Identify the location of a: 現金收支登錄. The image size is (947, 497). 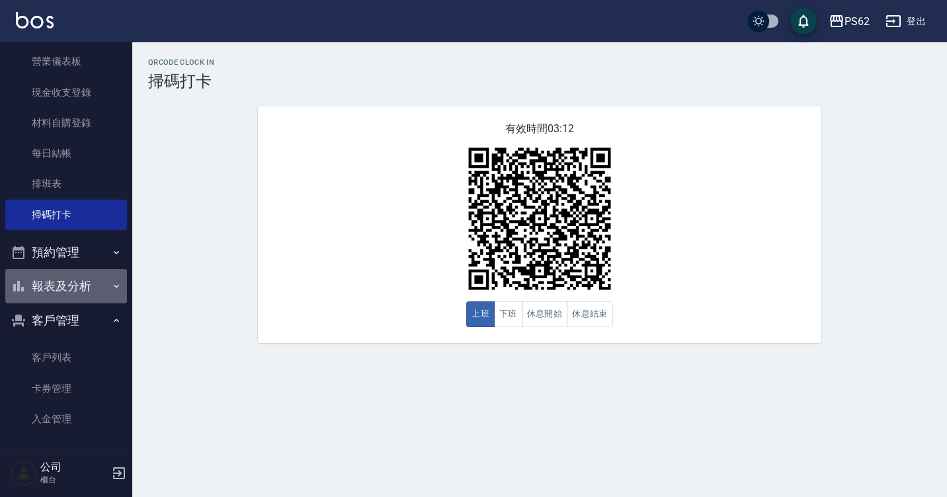
(66, 93).